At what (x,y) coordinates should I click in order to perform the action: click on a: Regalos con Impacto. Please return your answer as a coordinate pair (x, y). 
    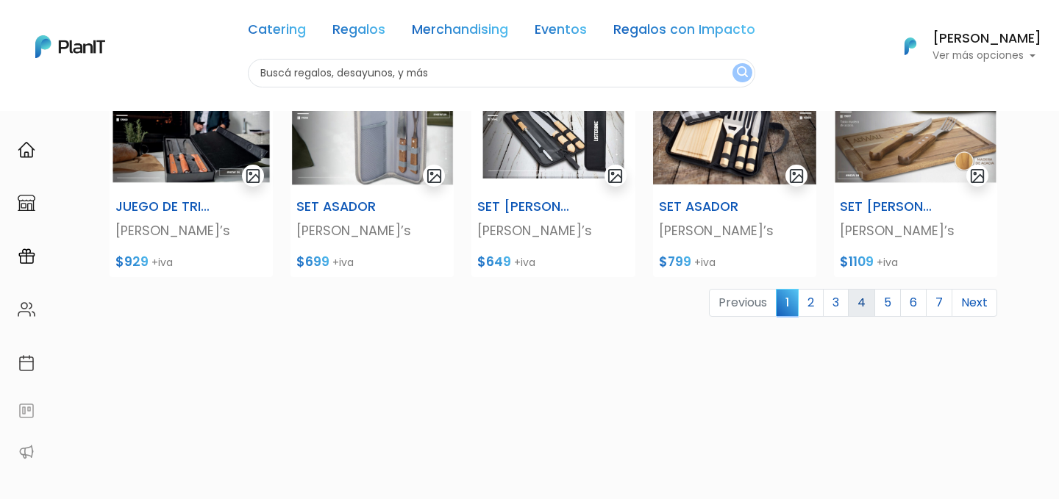
    Looking at the image, I should click on (684, 32).